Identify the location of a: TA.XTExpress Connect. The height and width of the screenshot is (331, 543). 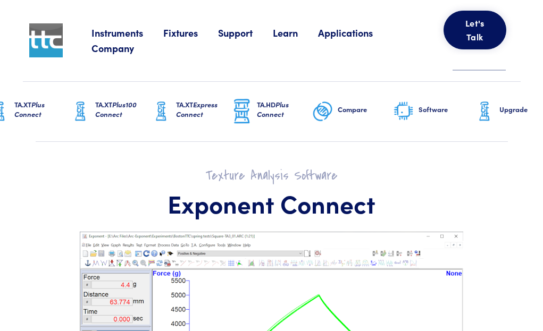
(191, 112).